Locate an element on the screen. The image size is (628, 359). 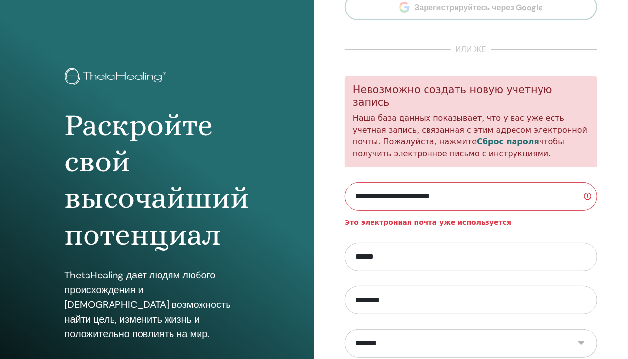
span: или же is located at coordinates (471, 50).